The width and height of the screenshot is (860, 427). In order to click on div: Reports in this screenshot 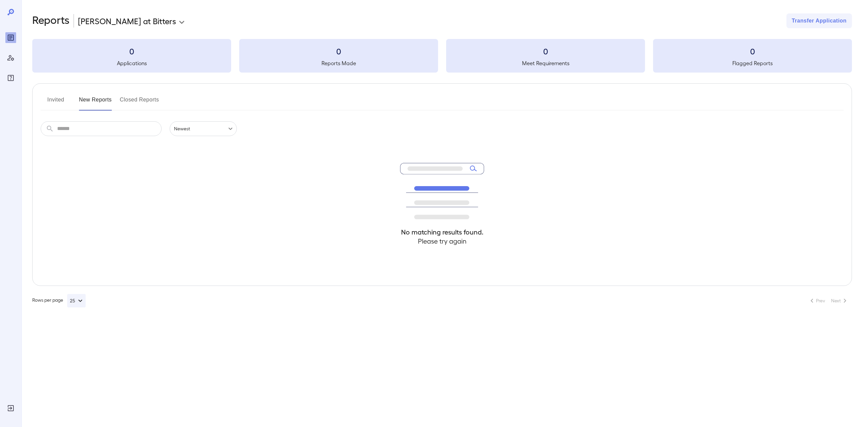, I will do `click(11, 38)`.